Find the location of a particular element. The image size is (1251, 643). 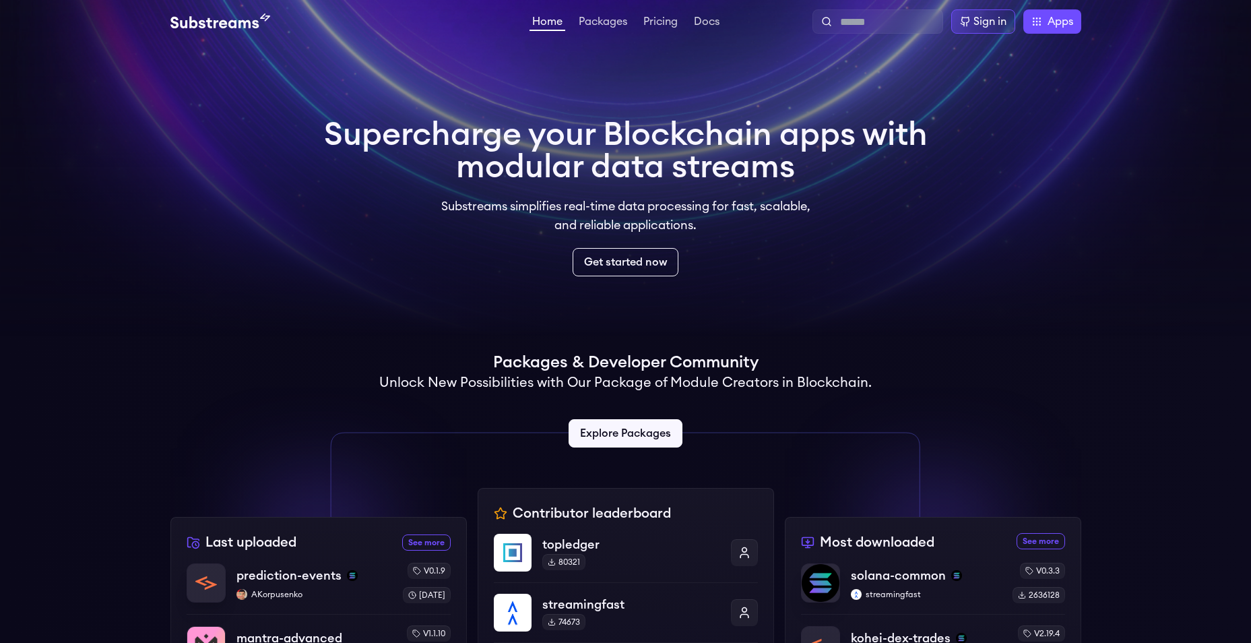

img: AKorpusenko is located at coordinates (242, 594).